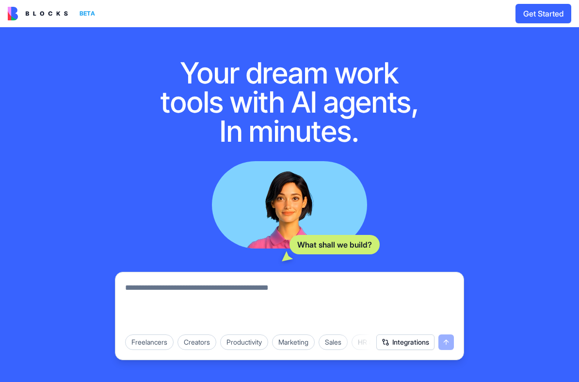 The height and width of the screenshot is (382, 579). I want to click on div: Productivity, so click(244, 342).